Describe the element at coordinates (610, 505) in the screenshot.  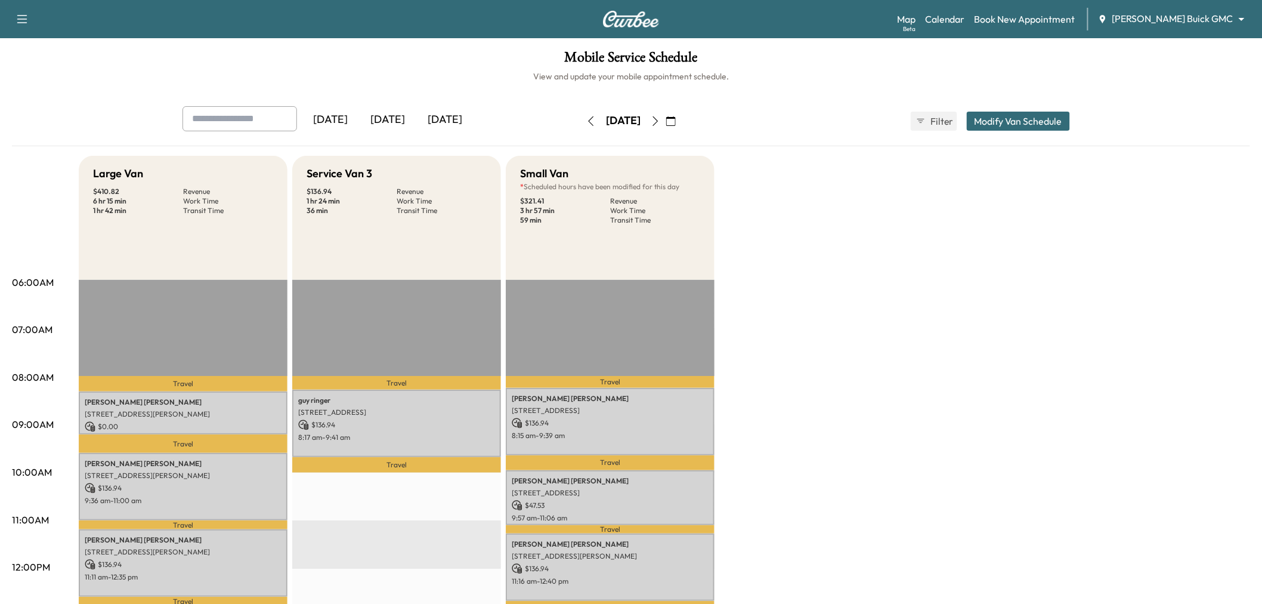
I see `p: $ 47.53` at that location.